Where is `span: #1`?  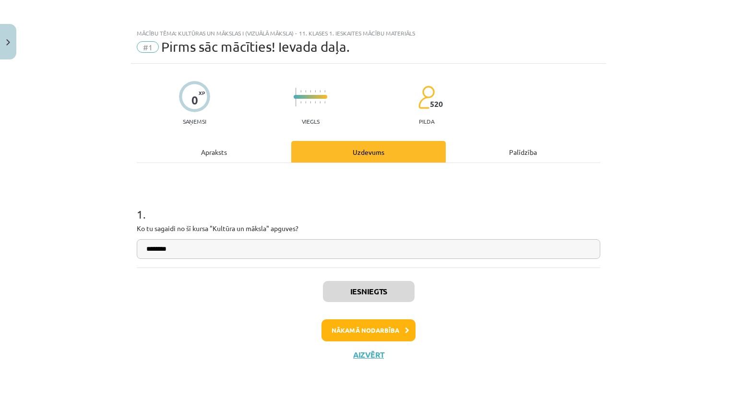
span: #1 is located at coordinates (148, 47).